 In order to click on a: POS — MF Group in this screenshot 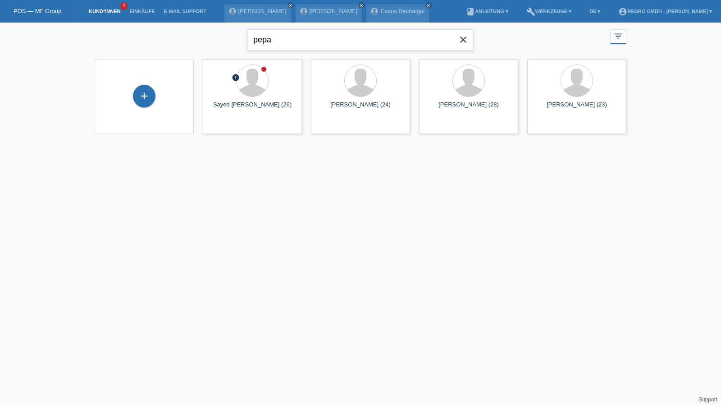, I will do `click(37, 11)`.